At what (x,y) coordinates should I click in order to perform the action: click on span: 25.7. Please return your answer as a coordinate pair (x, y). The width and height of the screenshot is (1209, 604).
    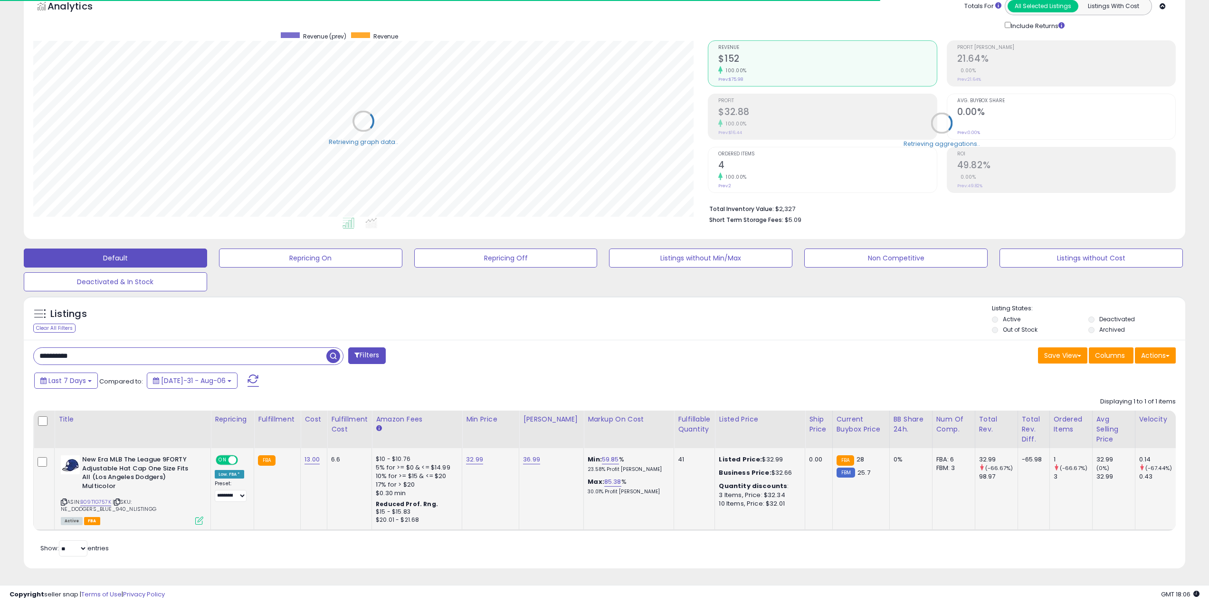
    Looking at the image, I should click on (864, 472).